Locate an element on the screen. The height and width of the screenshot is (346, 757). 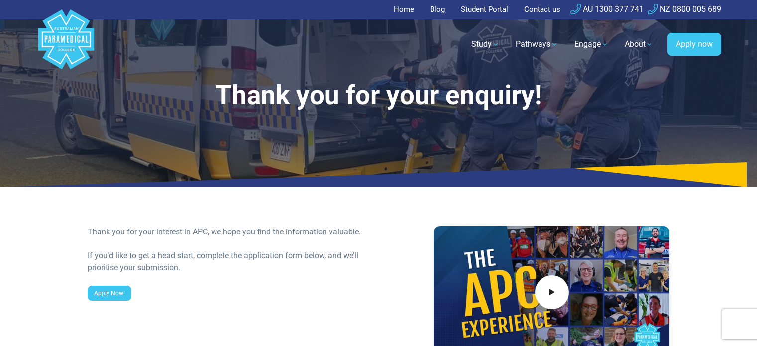
a: AU 1300 377 741 is located at coordinates (606, 9).